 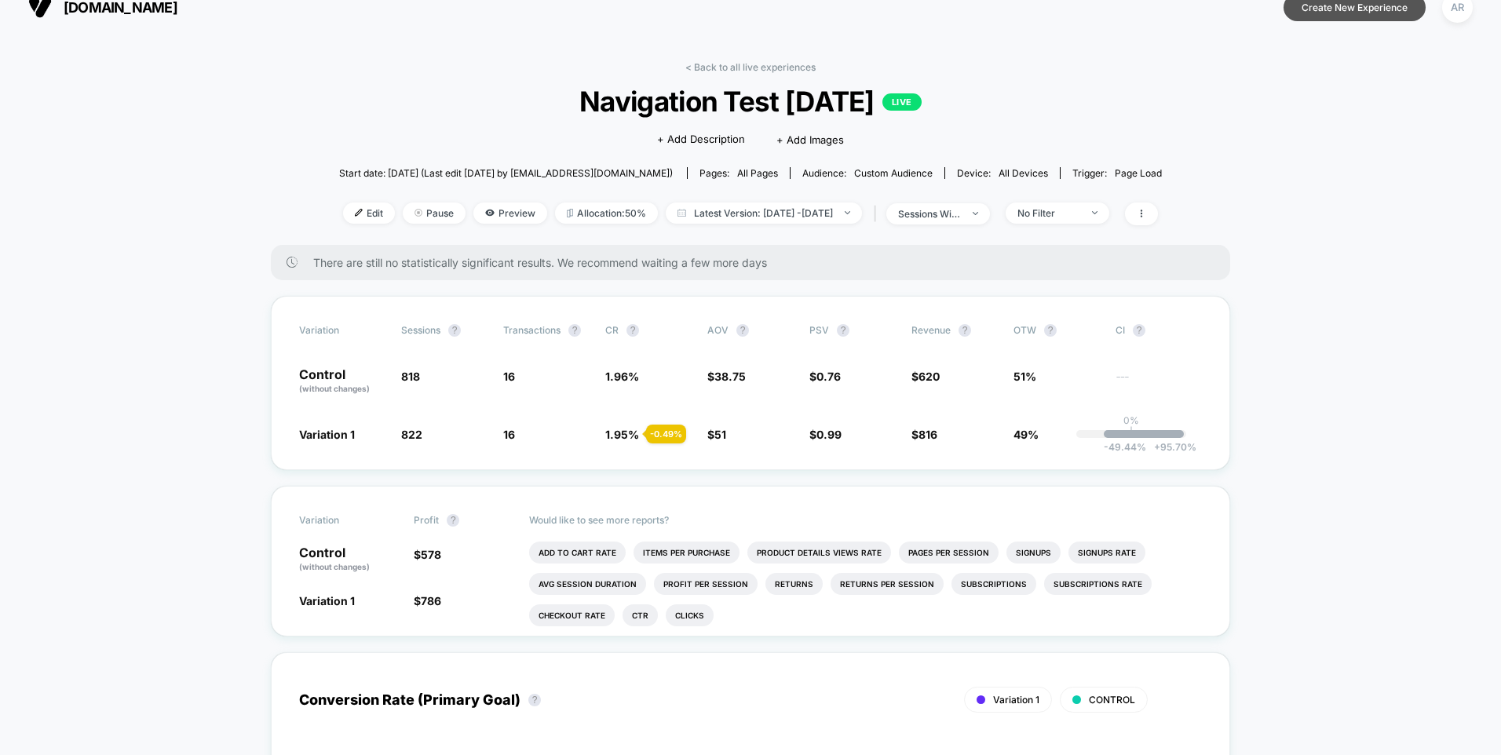 I want to click on span: 818, so click(x=411, y=376).